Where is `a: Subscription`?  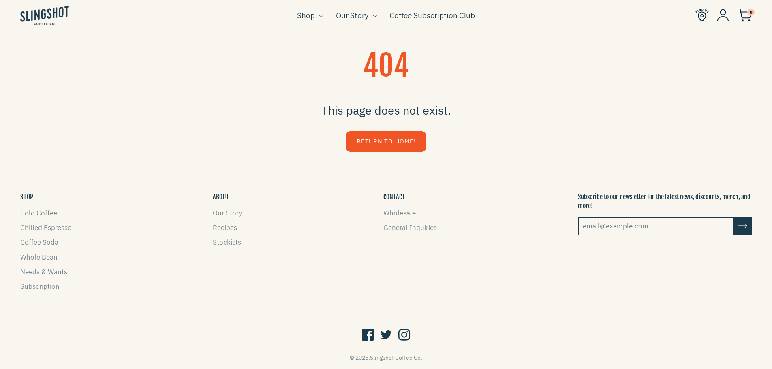
a: Subscription is located at coordinates (40, 286).